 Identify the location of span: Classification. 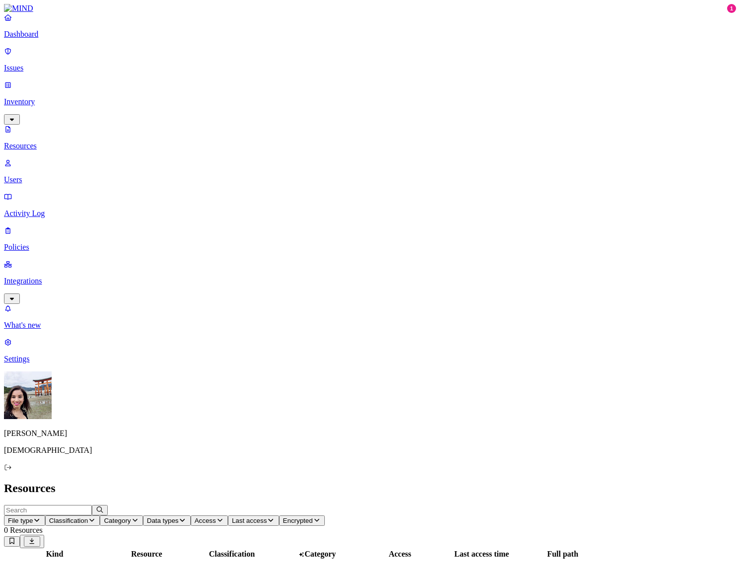
(69, 521).